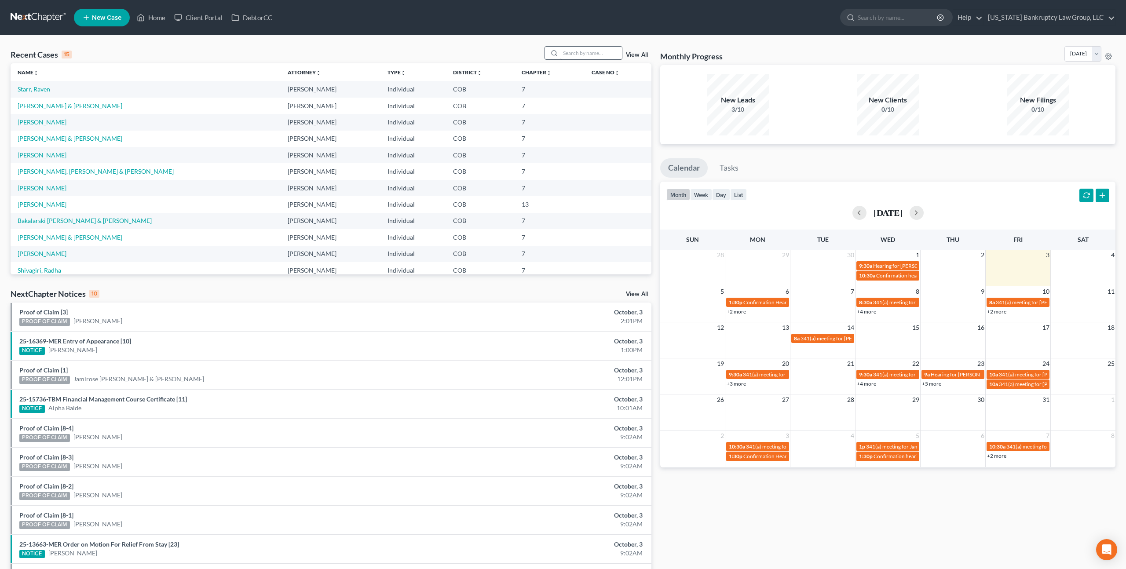 This screenshot has height=569, width=1126. Describe the element at coordinates (721, 400) in the screenshot. I see `span: 26` at that location.